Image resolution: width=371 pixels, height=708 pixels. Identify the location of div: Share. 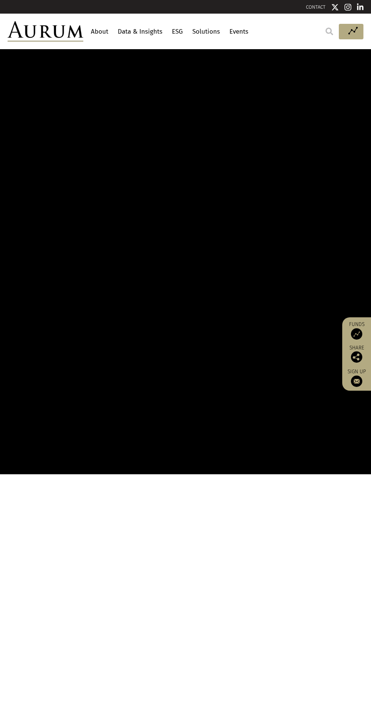
(356, 354).